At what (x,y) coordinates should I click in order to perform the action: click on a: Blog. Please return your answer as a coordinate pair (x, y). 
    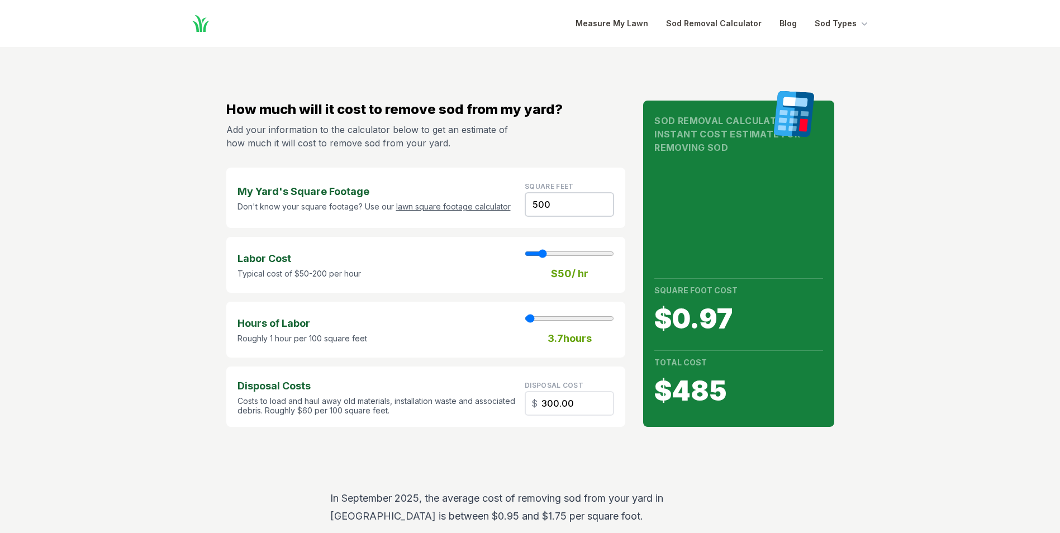
    Looking at the image, I should click on (788, 23).